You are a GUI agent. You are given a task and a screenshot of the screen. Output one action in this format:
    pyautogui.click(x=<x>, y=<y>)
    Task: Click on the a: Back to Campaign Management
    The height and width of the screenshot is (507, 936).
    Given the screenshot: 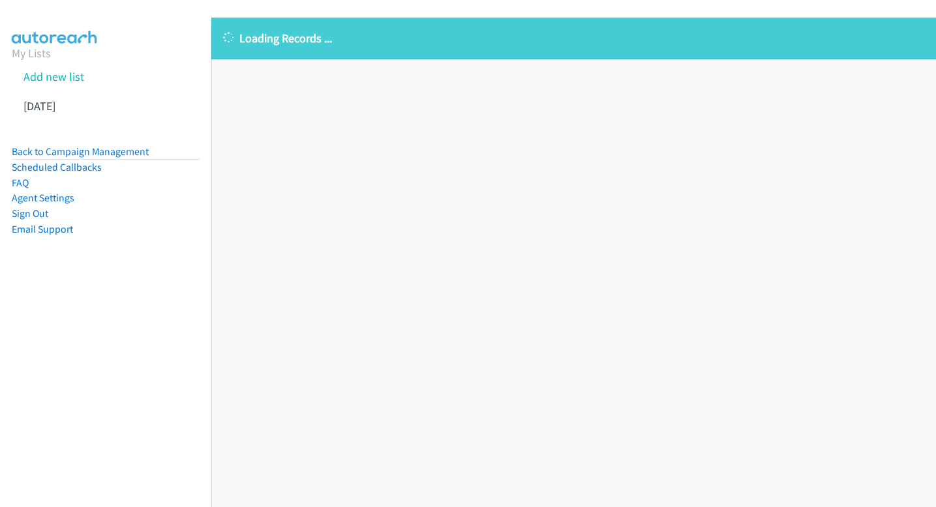 What is the action you would take?
    pyautogui.click(x=80, y=151)
    